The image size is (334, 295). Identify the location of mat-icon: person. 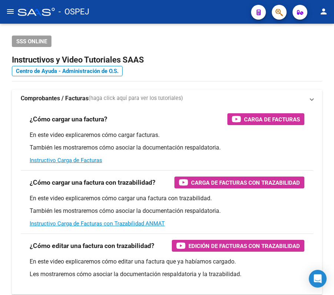
(323, 11).